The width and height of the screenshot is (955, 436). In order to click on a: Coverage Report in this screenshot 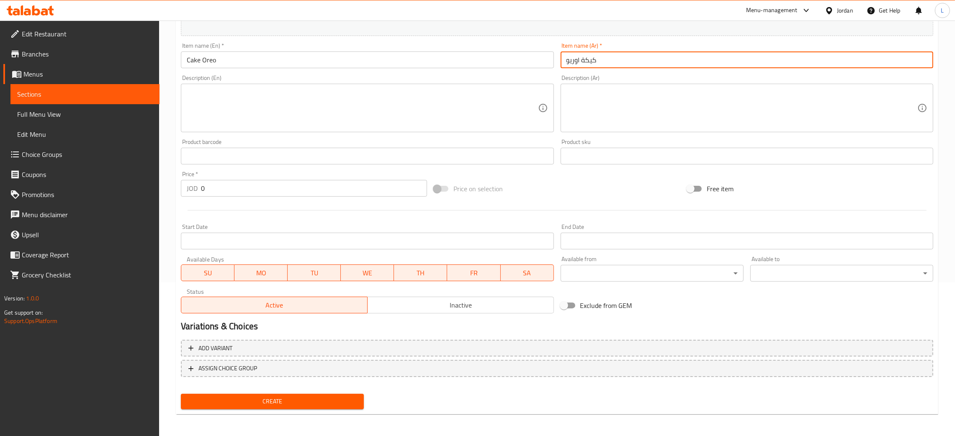, I will do `click(81, 255)`.